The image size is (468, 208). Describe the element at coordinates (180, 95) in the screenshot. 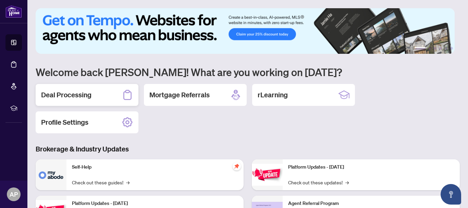

I see `h2: Mortgage Referrals` at that location.